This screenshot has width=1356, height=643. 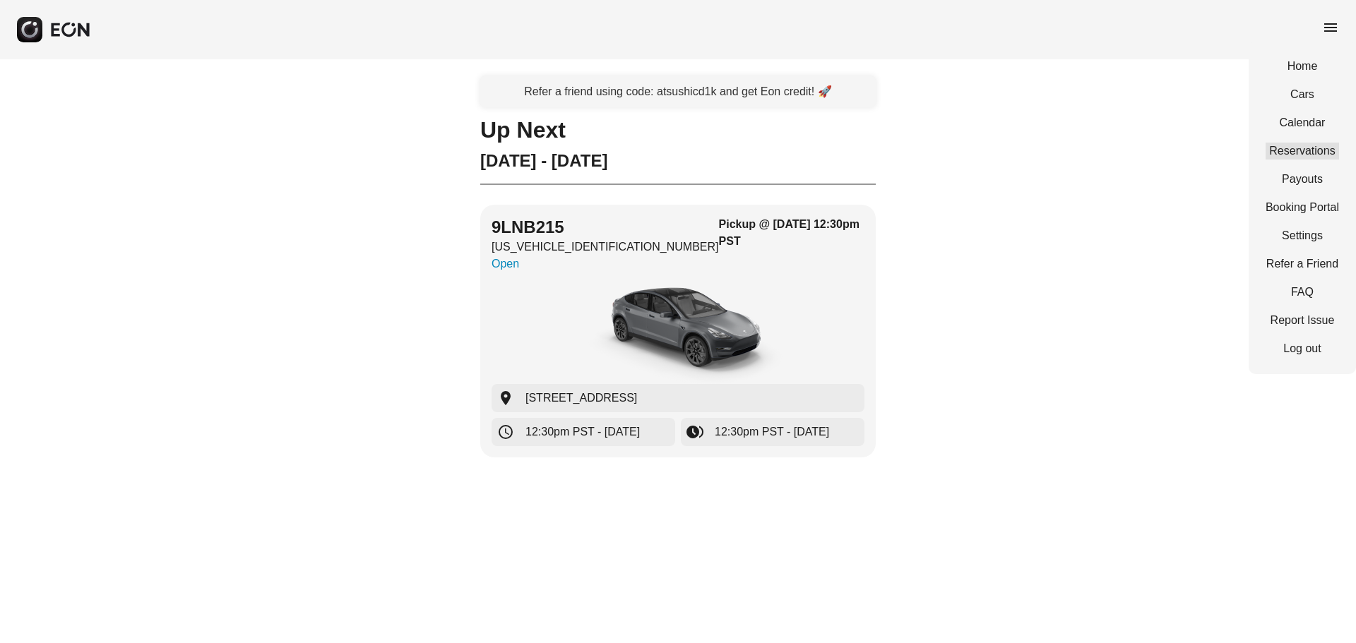 I want to click on a: FAQ, so click(x=1302, y=292).